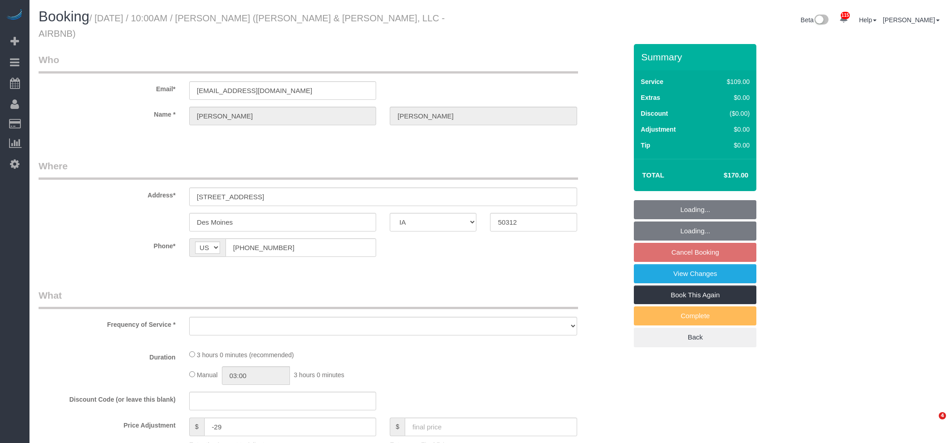 The image size is (951, 443). Describe the element at coordinates (695, 274) in the screenshot. I see `a: View Changes` at that location.